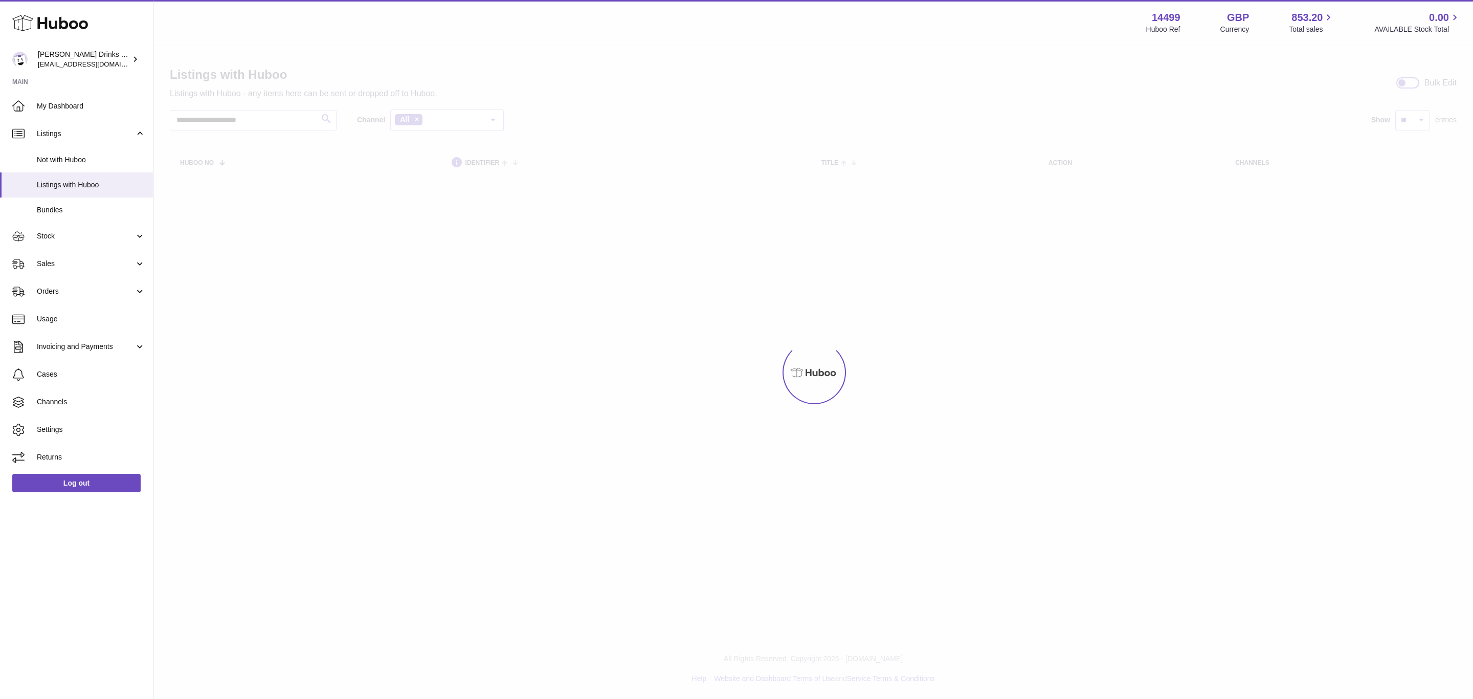 This screenshot has width=1473, height=699. I want to click on span: Listings with Huboo, so click(91, 185).